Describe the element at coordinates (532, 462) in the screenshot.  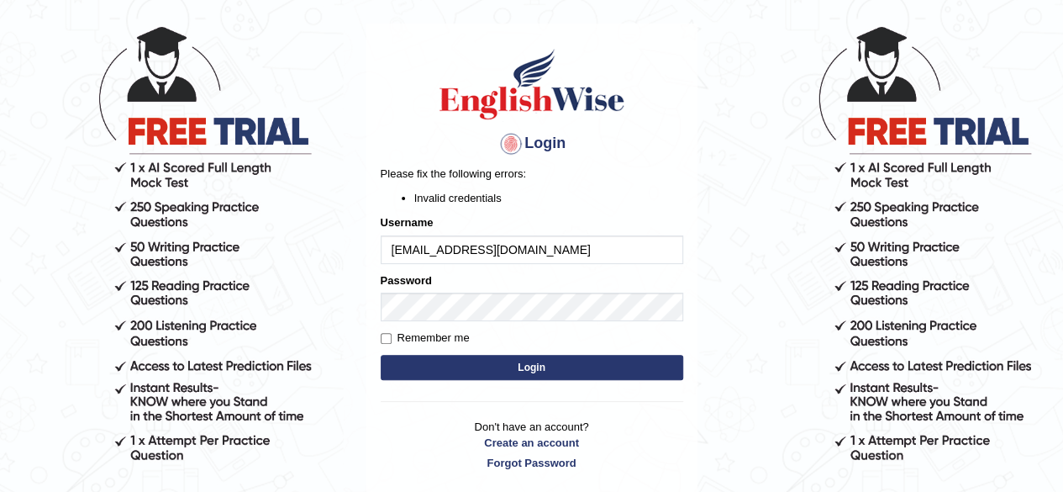
I see `a: Forgot Password` at that location.